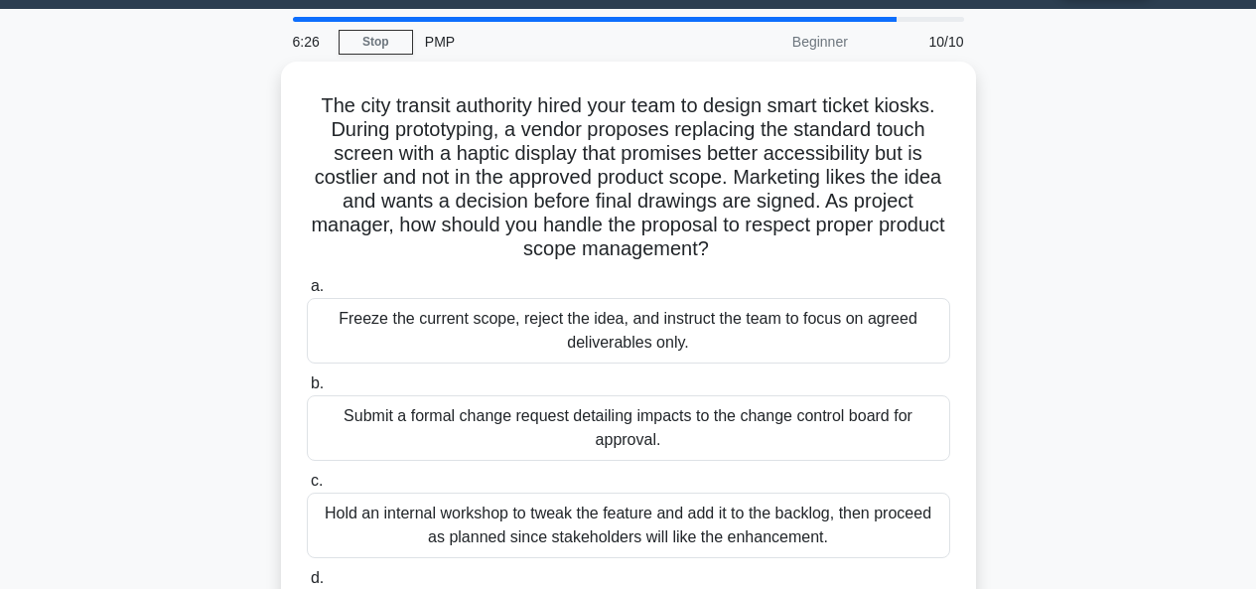  I want to click on div: PMP, so click(549, 42).